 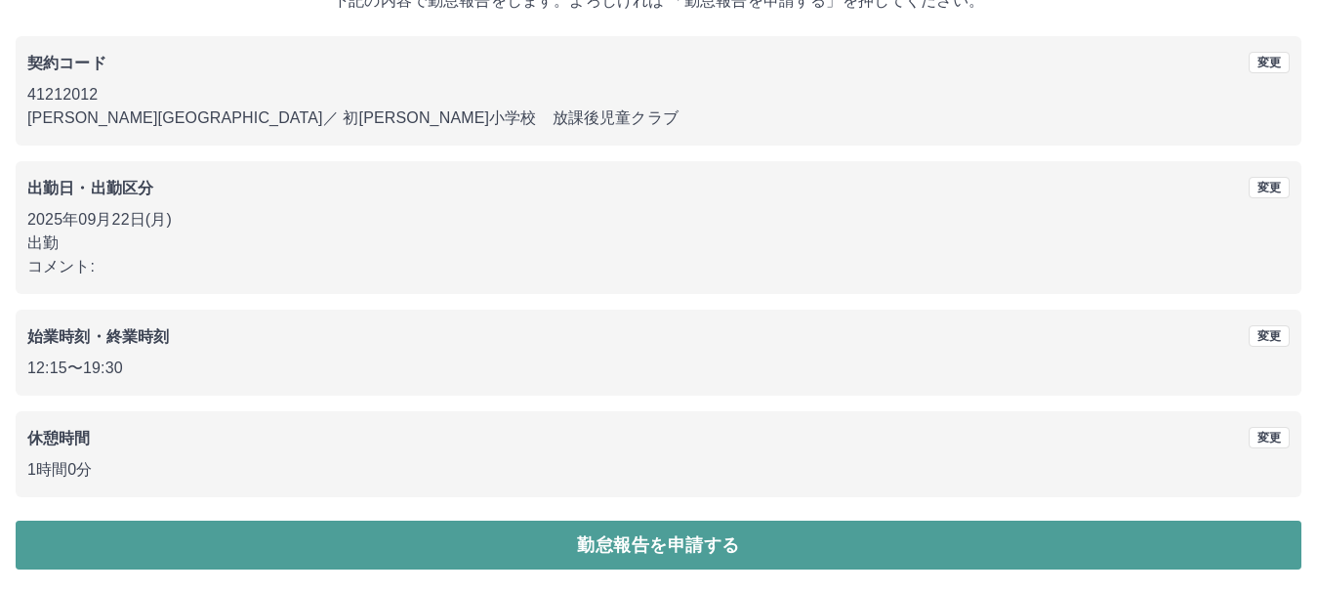 I want to click on b: 契約コード, so click(x=66, y=62).